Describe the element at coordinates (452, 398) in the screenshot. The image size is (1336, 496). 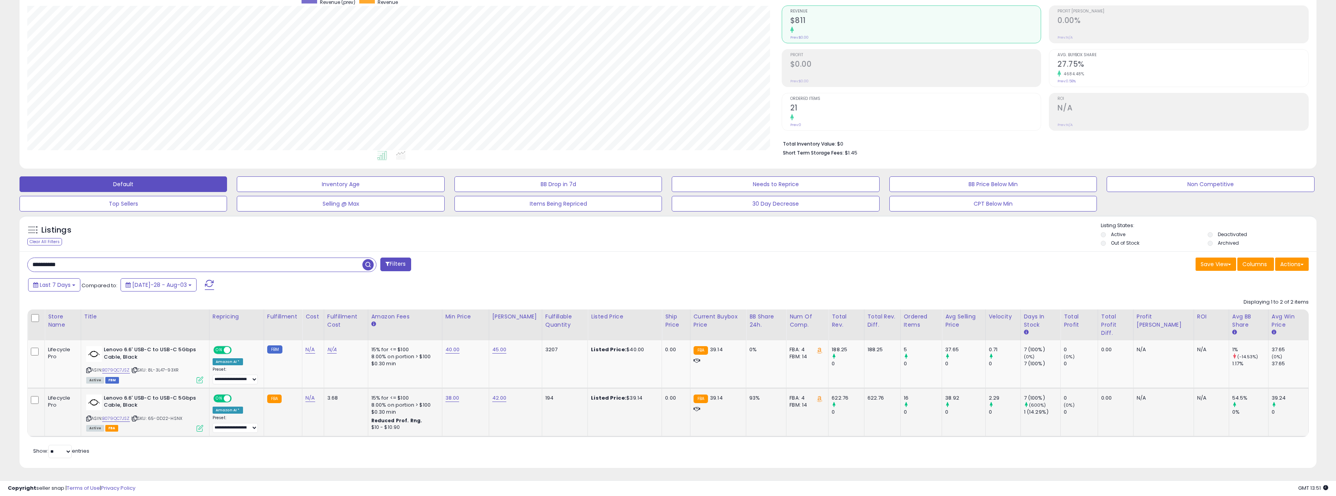
I see `a: 38.00` at that location.